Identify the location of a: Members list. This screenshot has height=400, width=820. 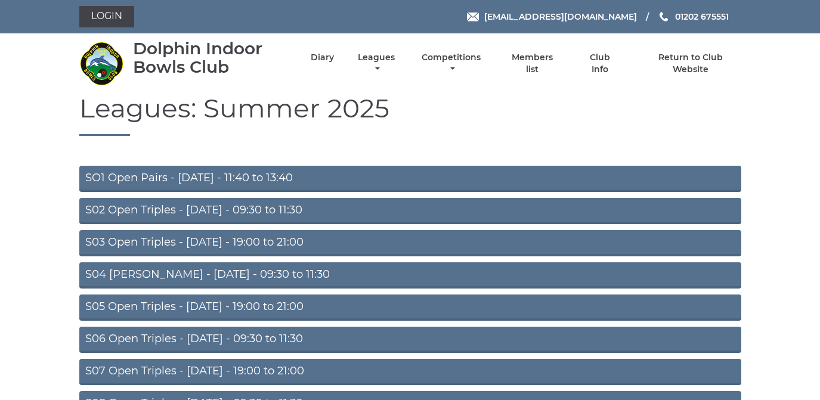
(532, 63).